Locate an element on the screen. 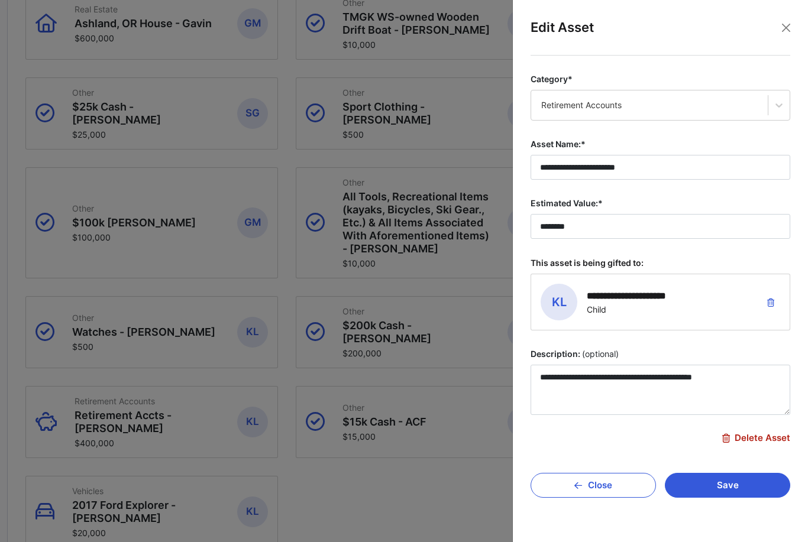 This screenshot has height=542, width=808. button: Save is located at coordinates (727, 485).